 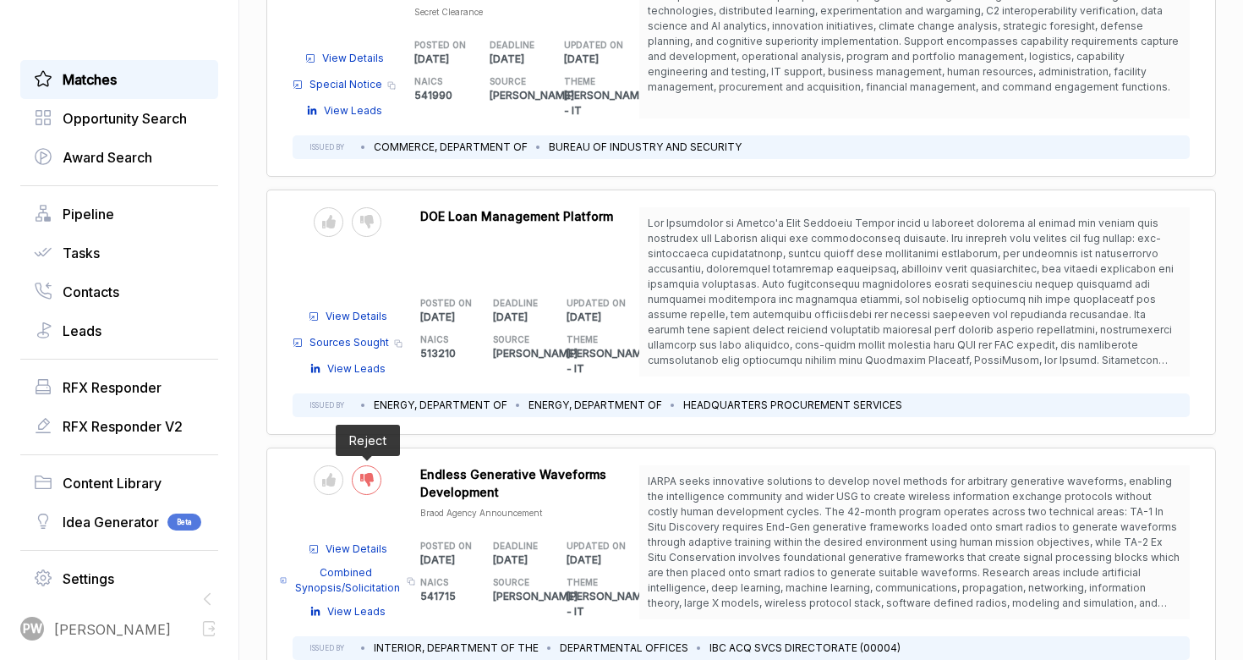 I want to click on li: COMMERCE, DEPARTMENT OF, so click(x=451, y=147).